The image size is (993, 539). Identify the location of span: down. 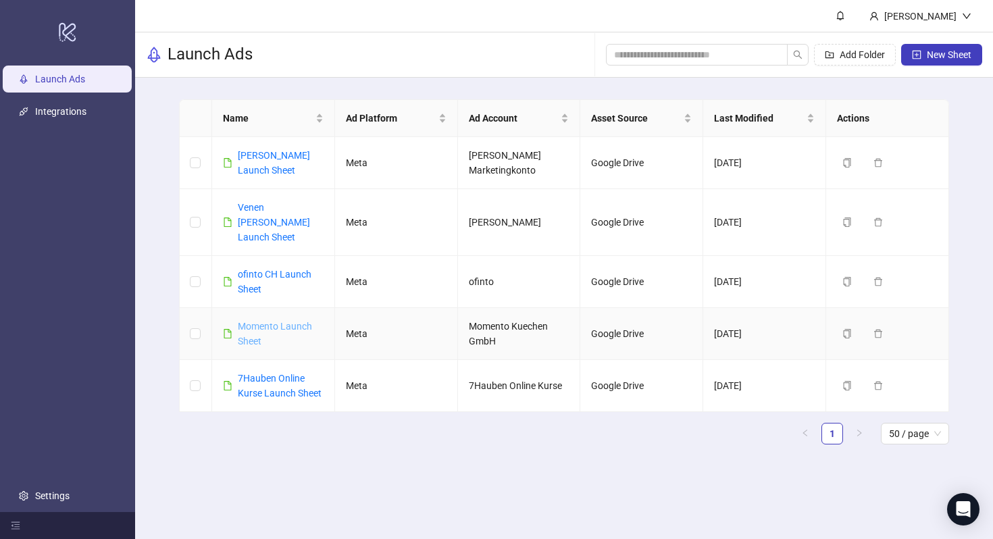
(966, 16).